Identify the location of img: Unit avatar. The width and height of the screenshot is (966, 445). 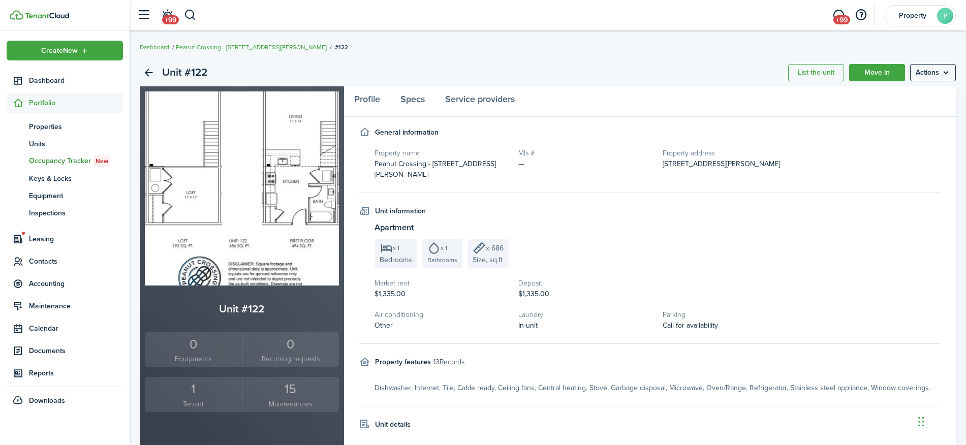
(242, 188).